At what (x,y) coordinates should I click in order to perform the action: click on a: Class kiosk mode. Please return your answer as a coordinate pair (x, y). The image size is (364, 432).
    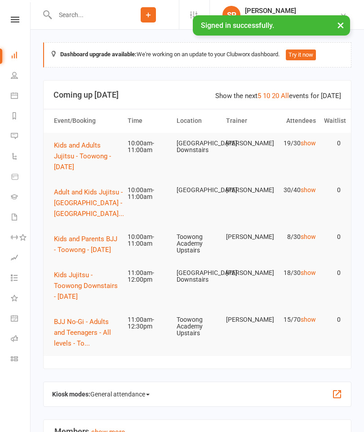
    Looking at the image, I should click on (21, 359).